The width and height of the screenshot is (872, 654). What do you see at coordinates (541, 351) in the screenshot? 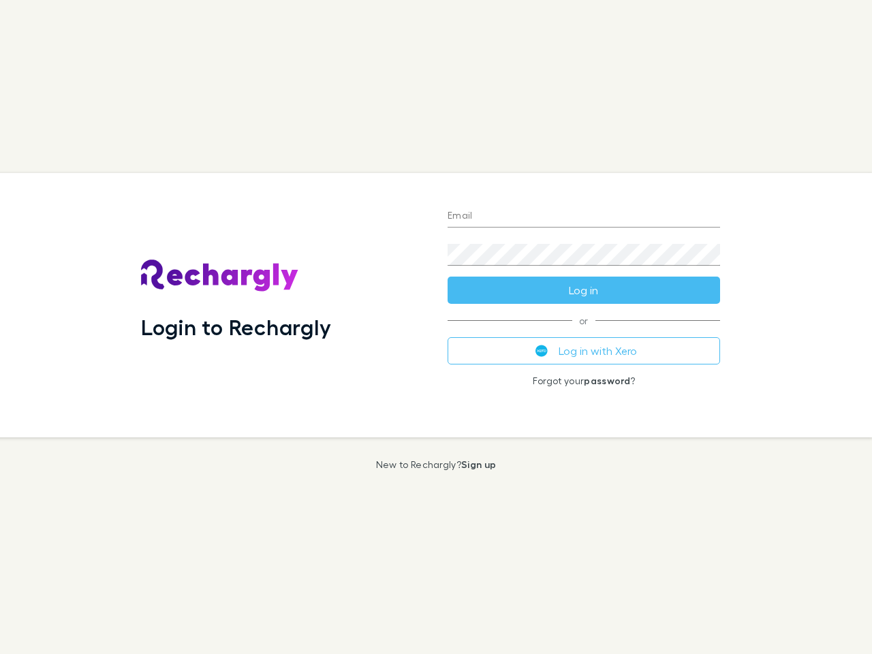
I see `img: Xero's logo` at bounding box center [541, 351].